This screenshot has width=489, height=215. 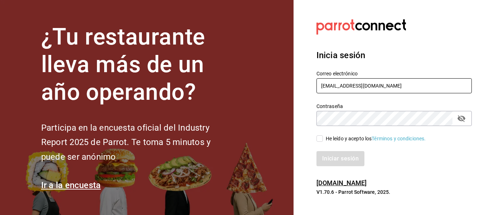 What do you see at coordinates (394, 73) in the screenshot?
I see `label: Correo electrónico` at bounding box center [394, 73].